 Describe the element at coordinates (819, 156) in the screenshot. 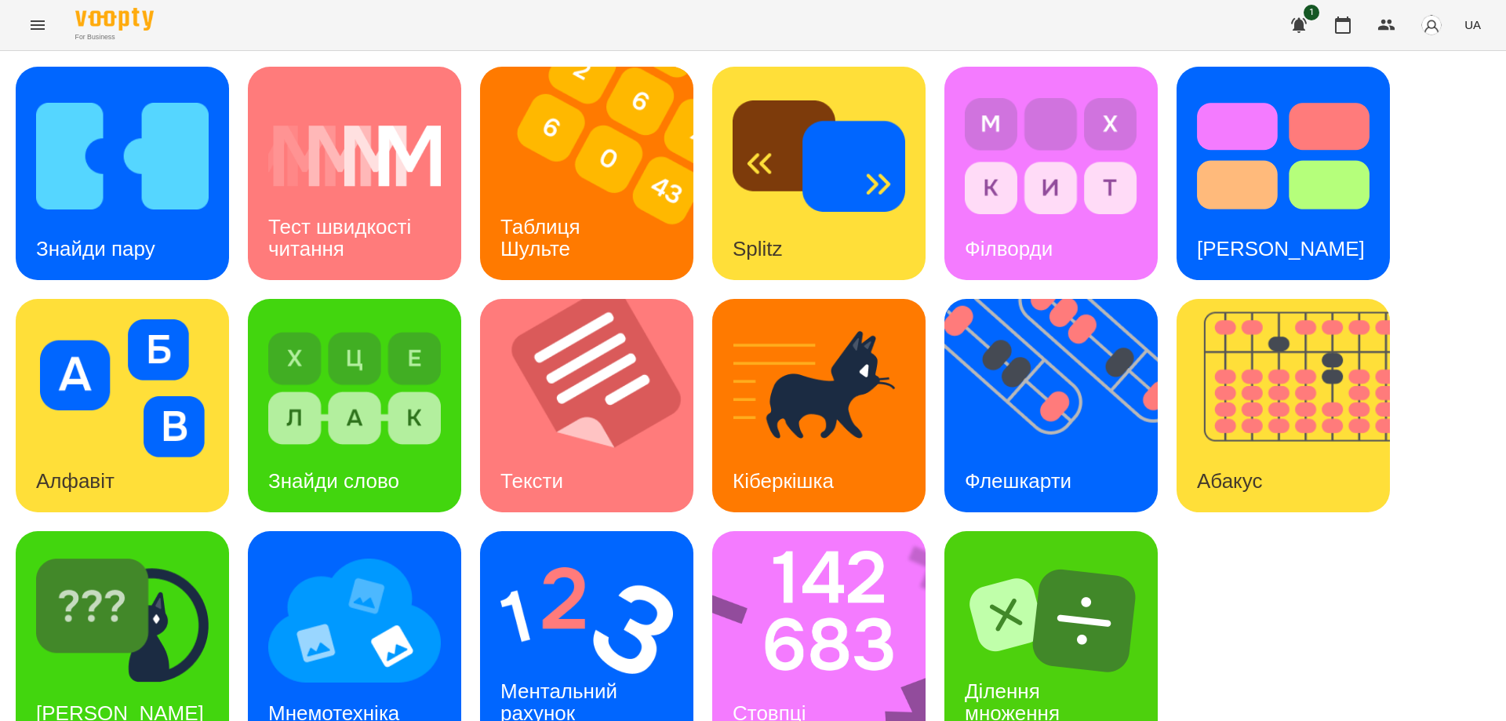

I see `img: Splitz` at that location.